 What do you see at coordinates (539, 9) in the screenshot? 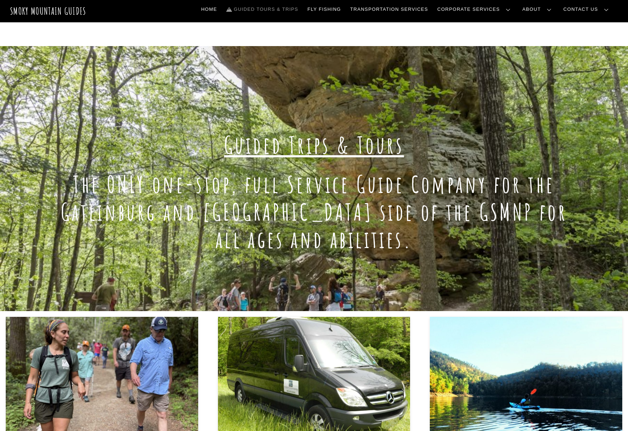
I see `a: About` at bounding box center [539, 9].